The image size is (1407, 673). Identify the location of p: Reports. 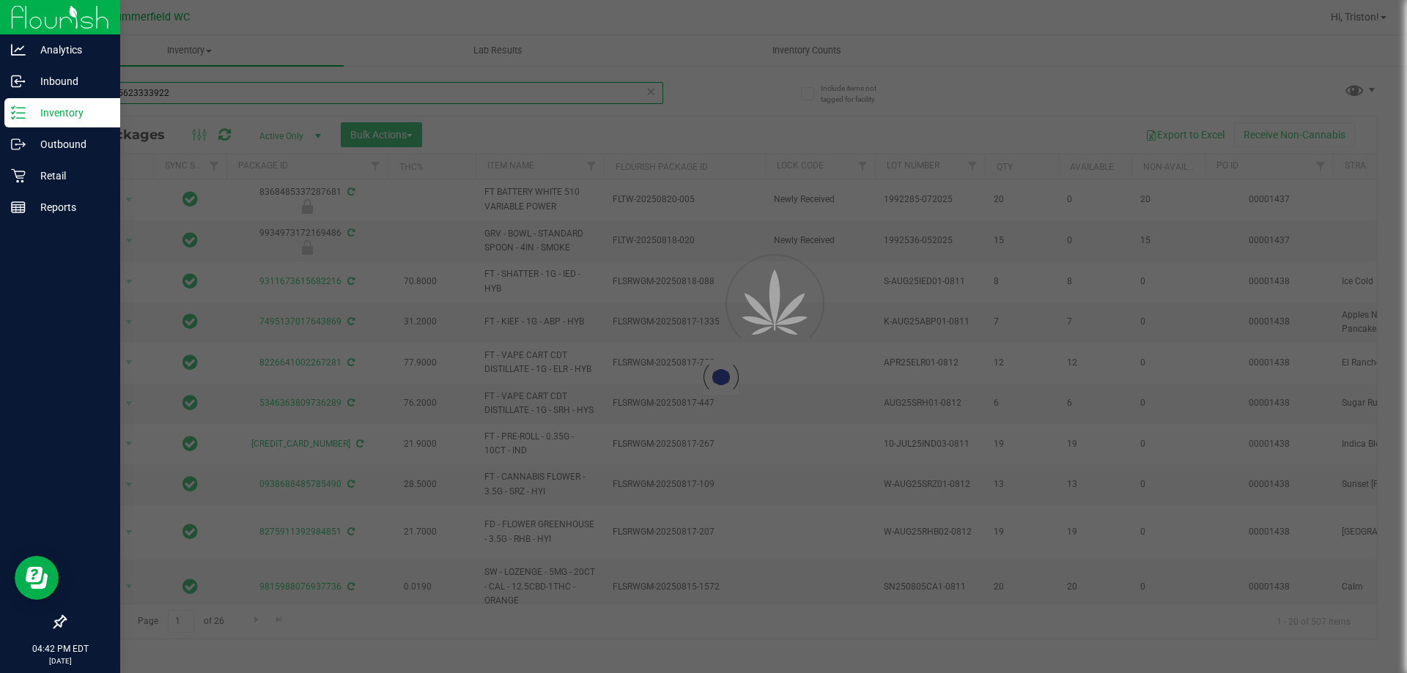
(70, 207).